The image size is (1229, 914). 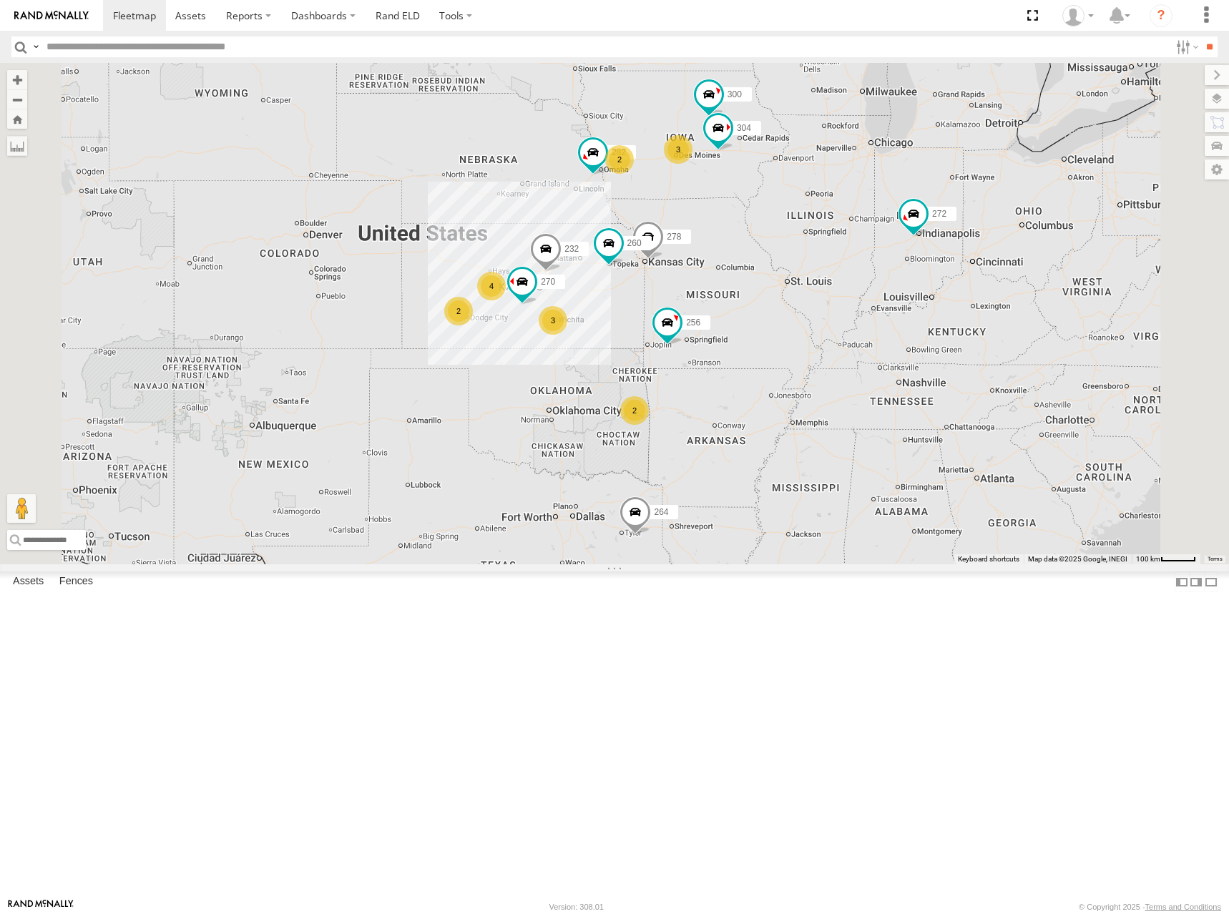 What do you see at coordinates (41, 907) in the screenshot?
I see `a: Visit our Website` at bounding box center [41, 907].